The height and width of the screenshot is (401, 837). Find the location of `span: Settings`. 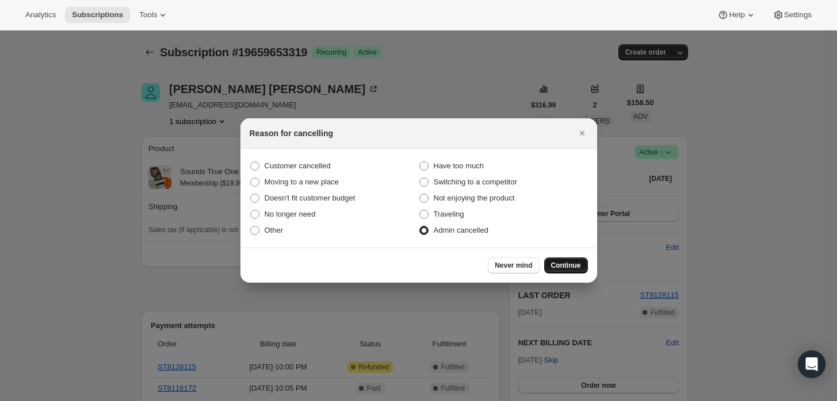

span: Settings is located at coordinates (798, 15).